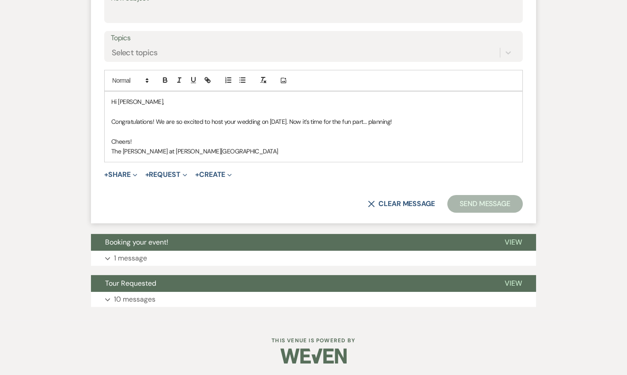 This screenshot has height=375, width=627. I want to click on p: 10 messages, so click(135, 299).